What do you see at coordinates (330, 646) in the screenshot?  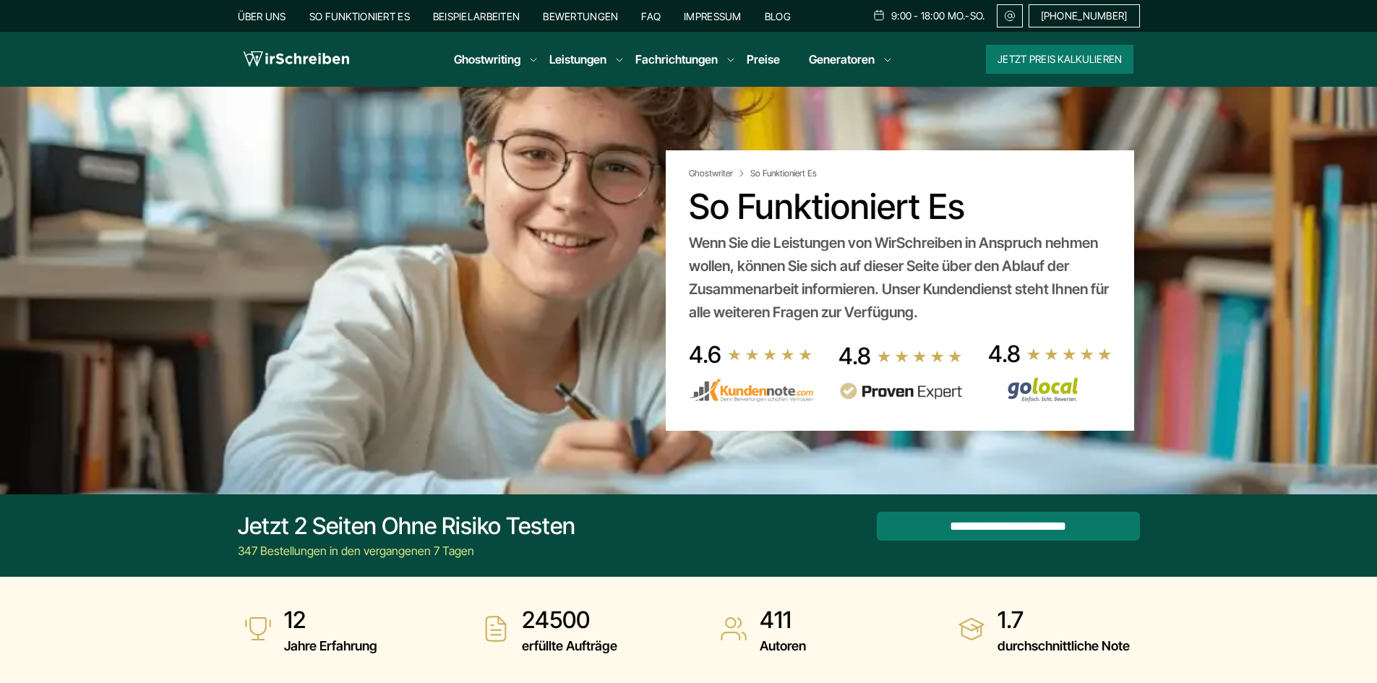 I see `span: Jahre Erfahrung` at bounding box center [330, 646].